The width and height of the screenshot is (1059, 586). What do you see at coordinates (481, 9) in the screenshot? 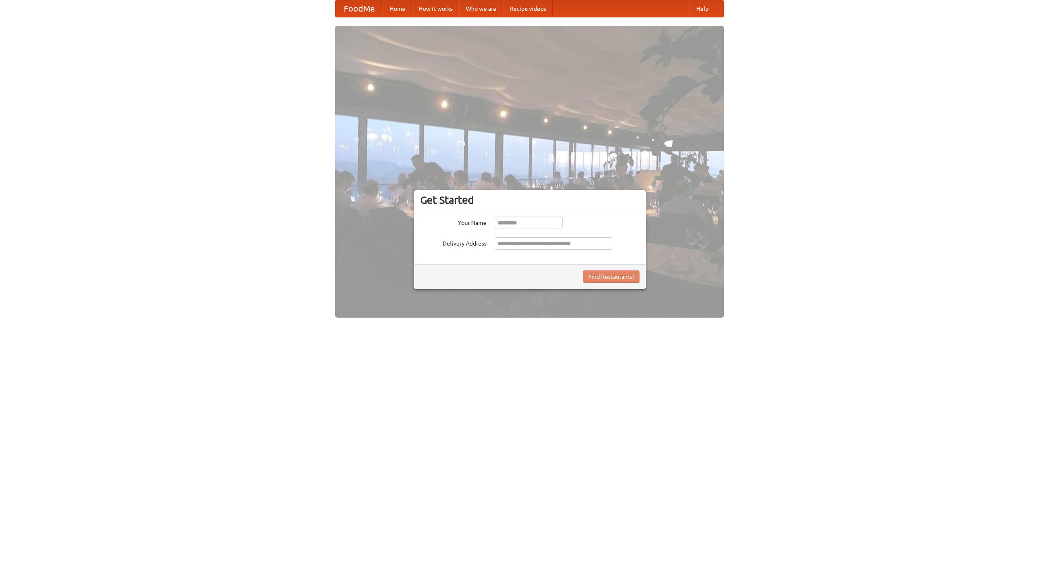
I see `a: Who we are` at bounding box center [481, 9].